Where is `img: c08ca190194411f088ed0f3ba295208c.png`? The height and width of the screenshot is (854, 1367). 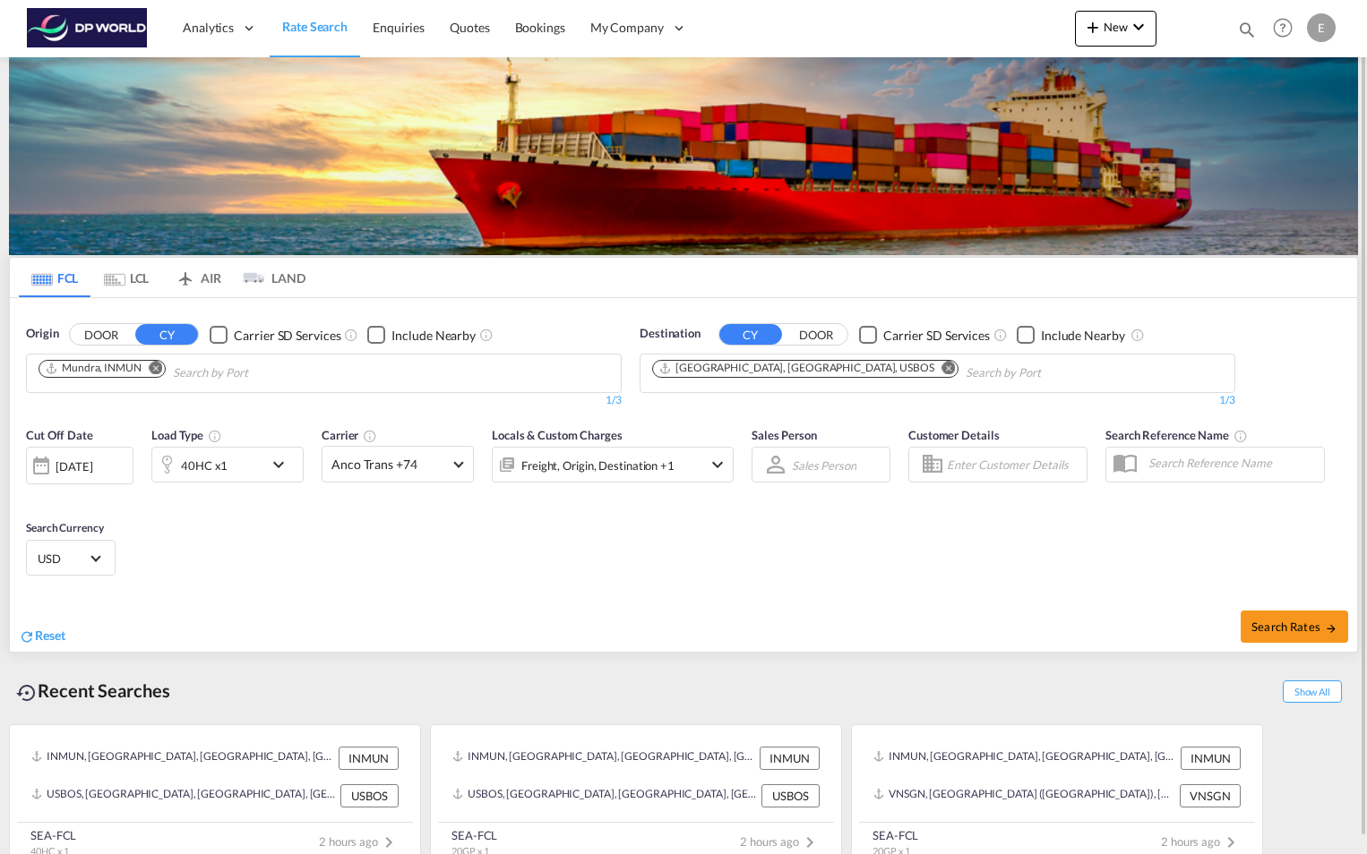 img: c08ca190194411f088ed0f3ba295208c.png is located at coordinates (87, 28).